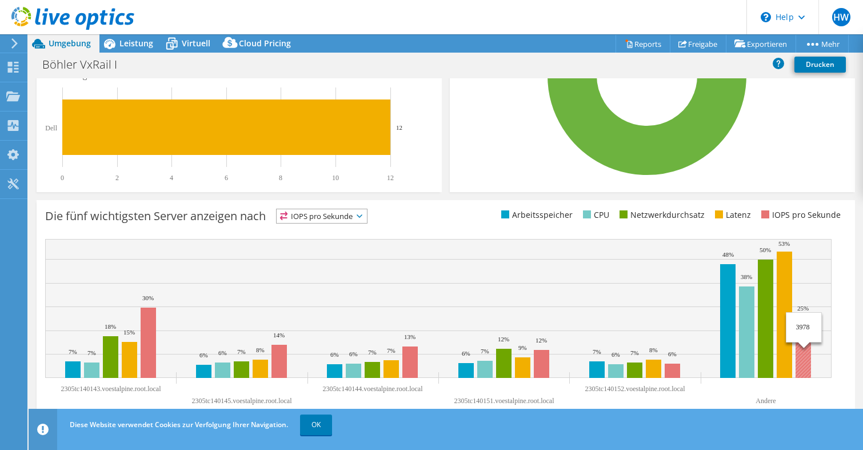 Image resolution: width=863 pixels, height=450 pixels. Describe the element at coordinates (822, 43) in the screenshot. I see `a: Mehr` at that location.